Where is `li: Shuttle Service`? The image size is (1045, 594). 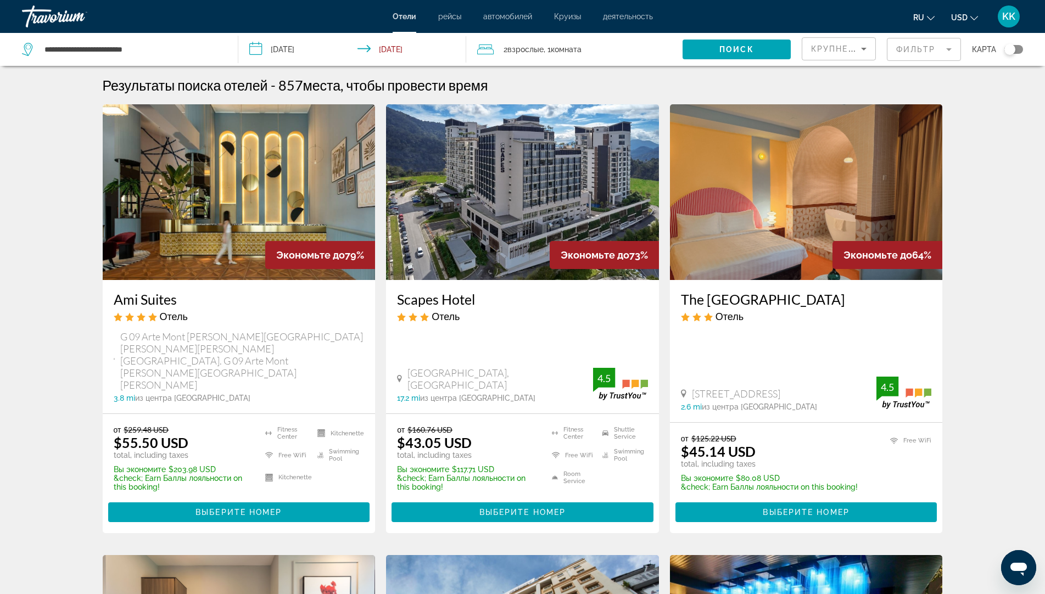
li: Shuttle Service is located at coordinates (622, 433).